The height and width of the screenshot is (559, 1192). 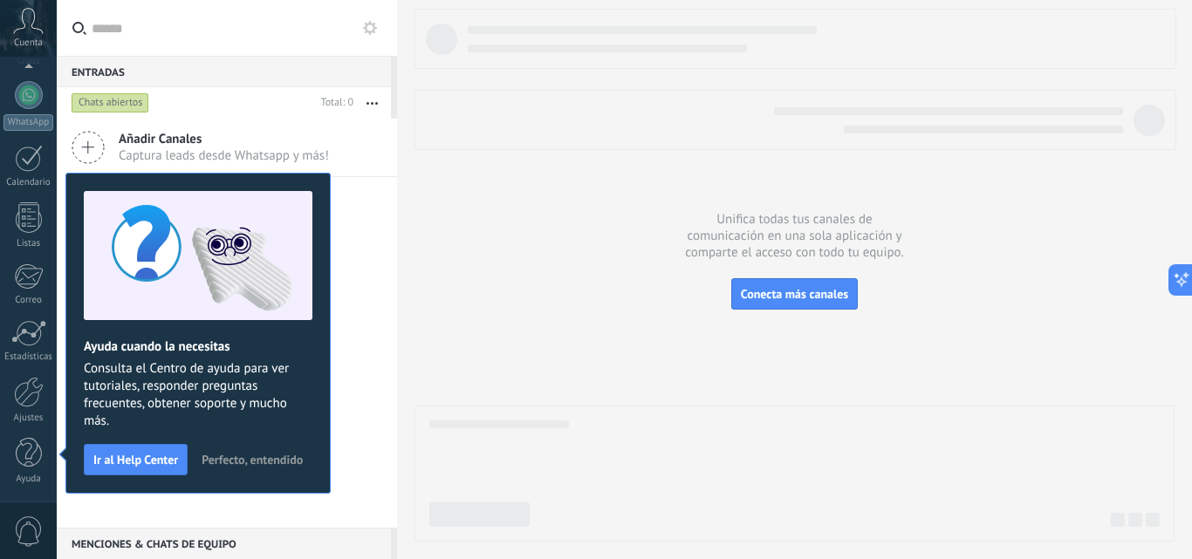 I want to click on div: Listas, so click(x=29, y=243).